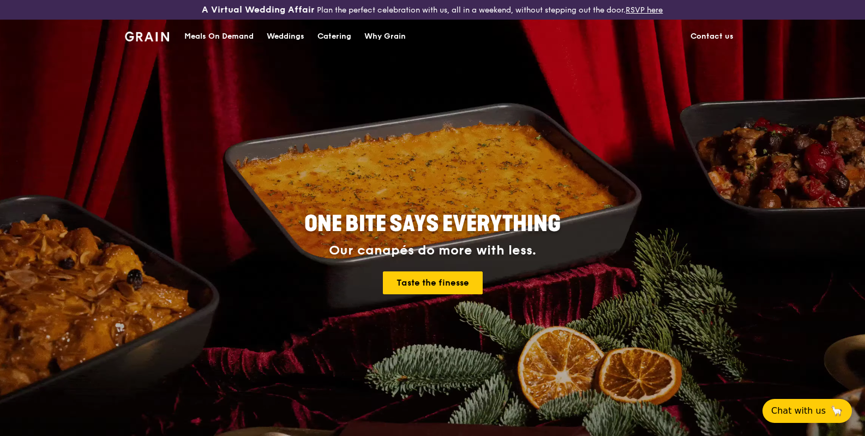 The height and width of the screenshot is (436, 865). I want to click on h3: A Virtual Wedding Affair, so click(258, 10).